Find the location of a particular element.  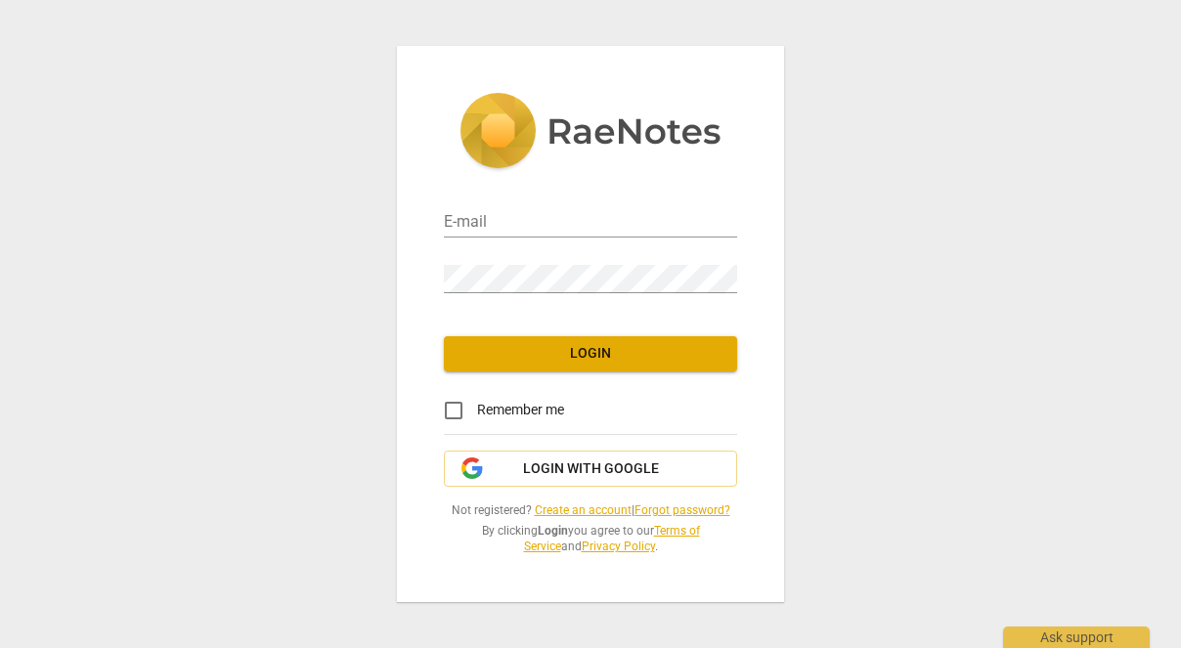

div: Ask support is located at coordinates (1076, 637).